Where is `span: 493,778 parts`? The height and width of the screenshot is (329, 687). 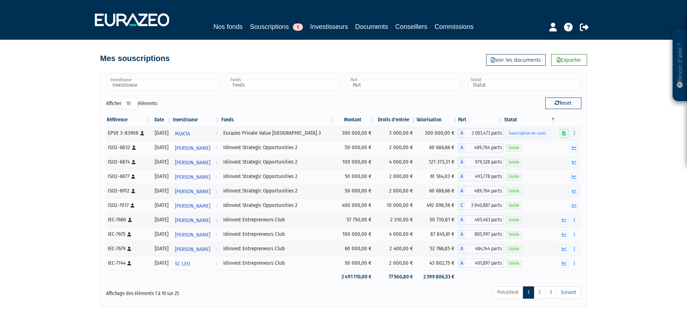
span: 493,778 parts is located at coordinates (484, 176).